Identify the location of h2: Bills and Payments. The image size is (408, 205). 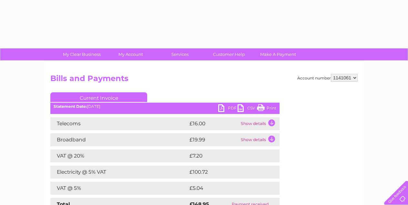
(204, 80).